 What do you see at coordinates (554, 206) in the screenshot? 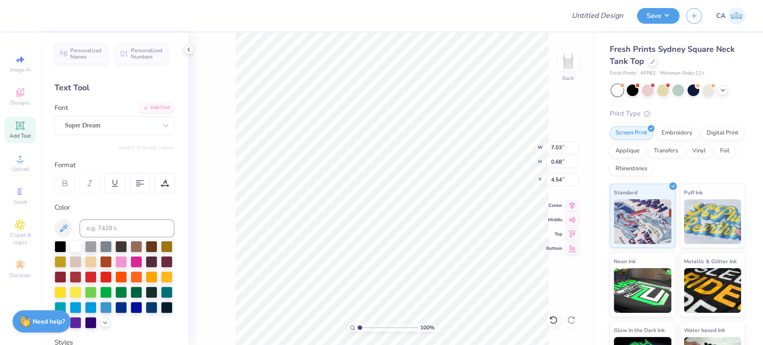
I see `span: Center` at bounding box center [554, 206].